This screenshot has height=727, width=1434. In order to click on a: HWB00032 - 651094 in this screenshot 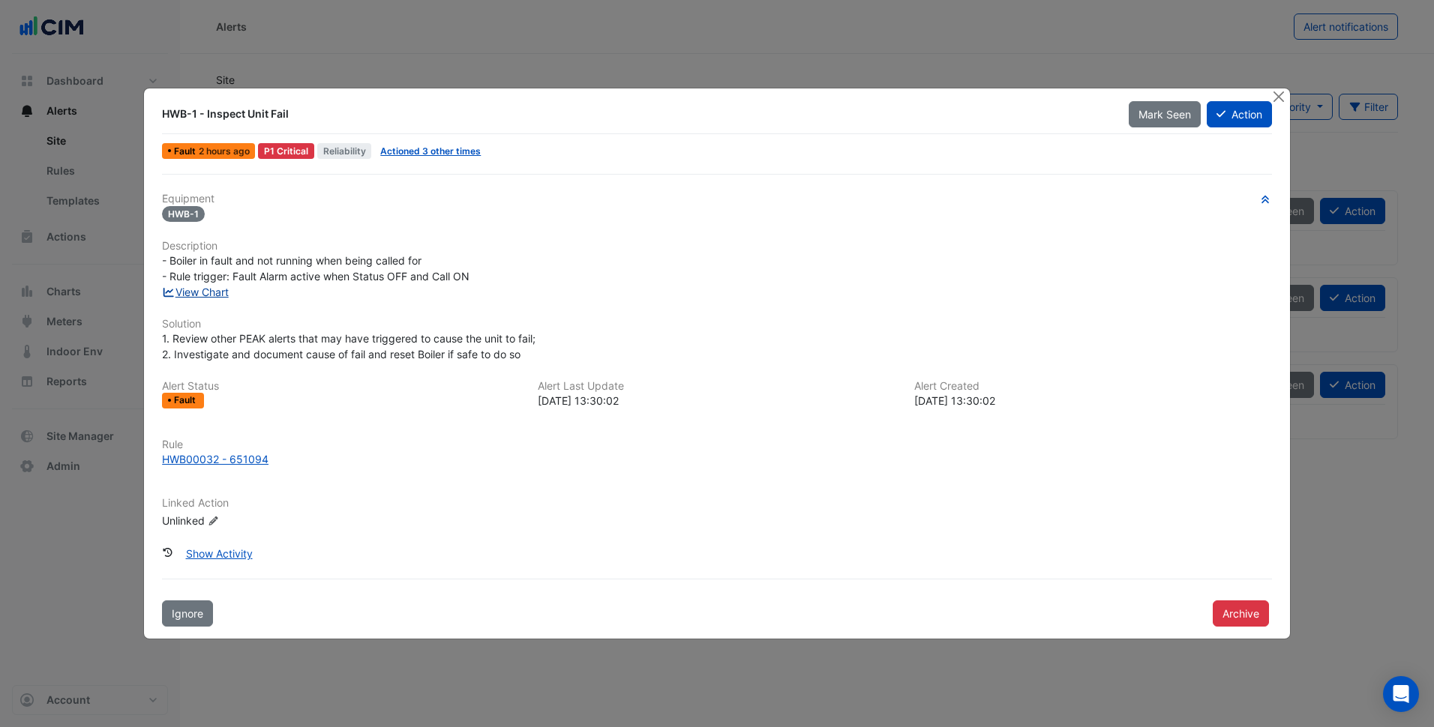, I will do `click(717, 459)`.